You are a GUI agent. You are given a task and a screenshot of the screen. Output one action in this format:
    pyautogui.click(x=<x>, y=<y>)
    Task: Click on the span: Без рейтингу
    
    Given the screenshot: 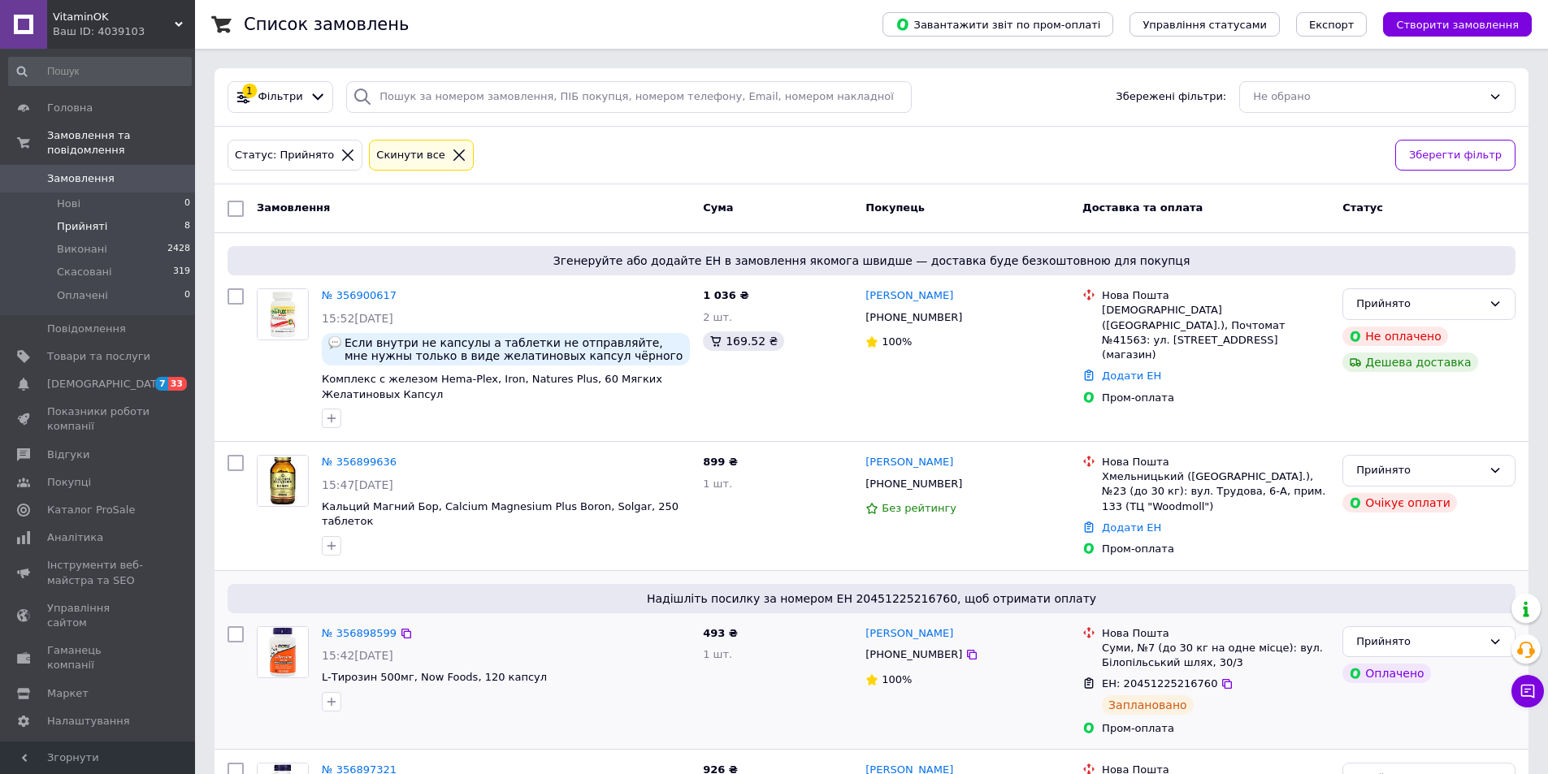 What is the action you would take?
    pyautogui.click(x=919, y=508)
    